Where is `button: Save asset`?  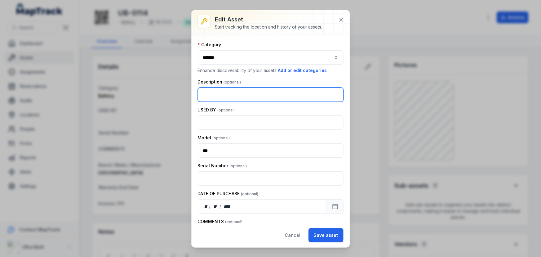 button: Save asset is located at coordinates (326, 235).